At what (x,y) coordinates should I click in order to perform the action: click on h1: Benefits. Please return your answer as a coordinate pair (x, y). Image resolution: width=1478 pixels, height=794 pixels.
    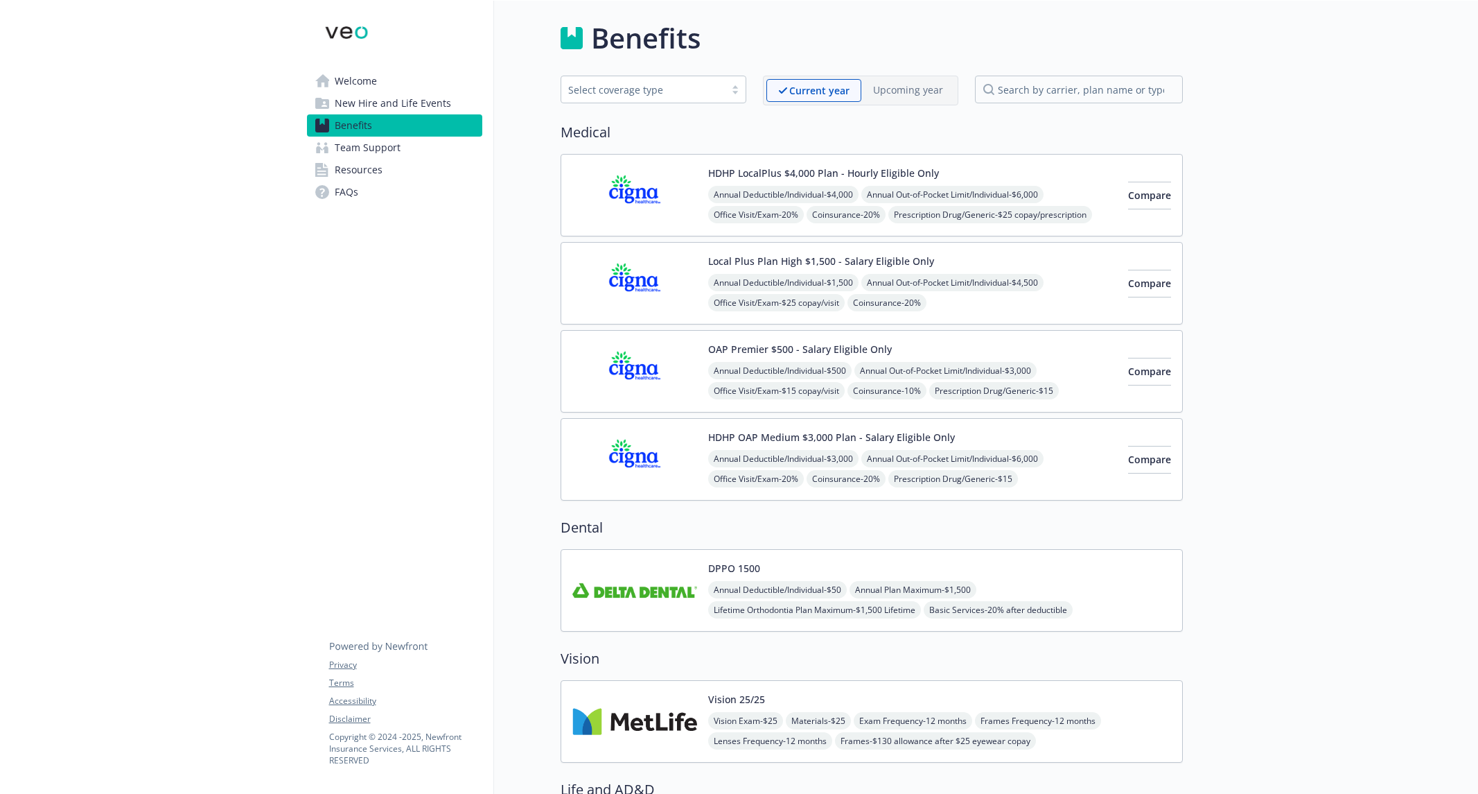
    Looking at the image, I should click on (646, 38).